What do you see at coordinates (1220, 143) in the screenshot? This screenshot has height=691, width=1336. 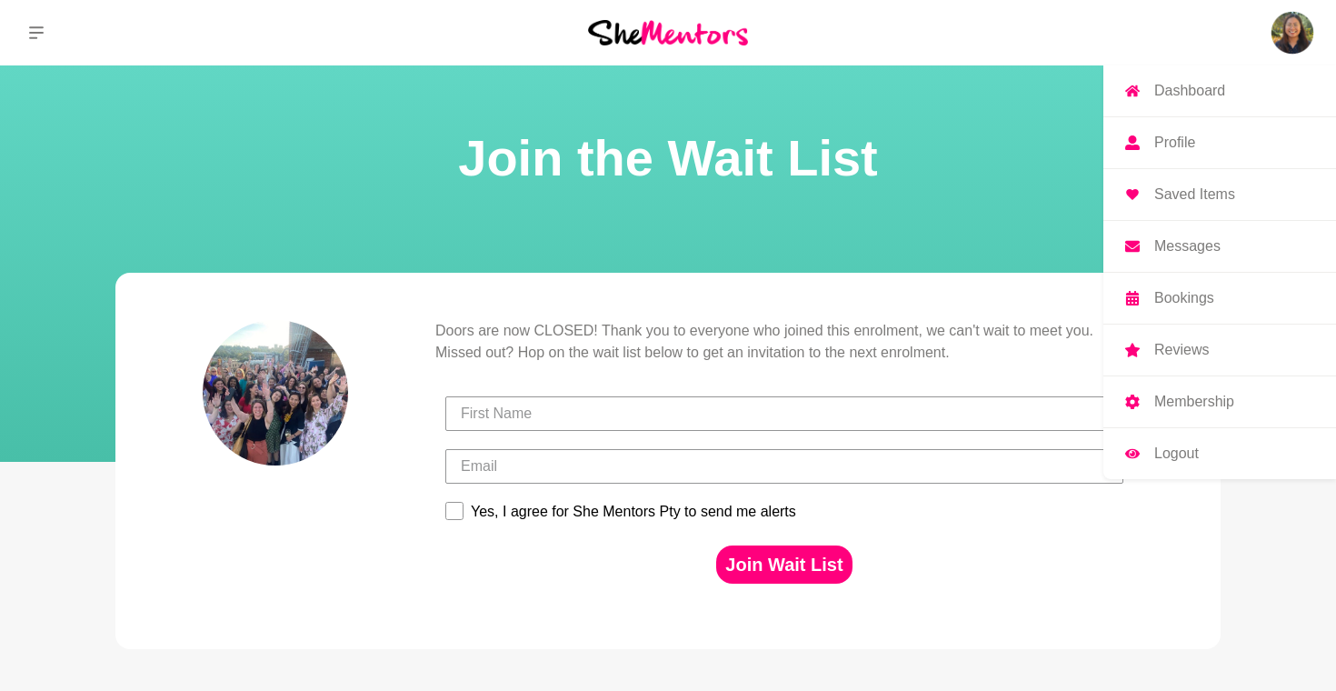 I see `a: Profile` at bounding box center [1220, 143].